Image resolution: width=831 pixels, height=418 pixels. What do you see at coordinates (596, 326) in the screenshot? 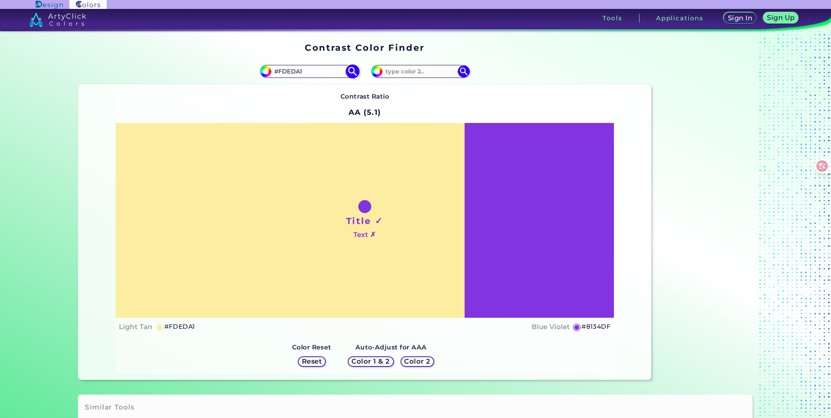
I see `h5: #8134DF` at bounding box center [596, 326].